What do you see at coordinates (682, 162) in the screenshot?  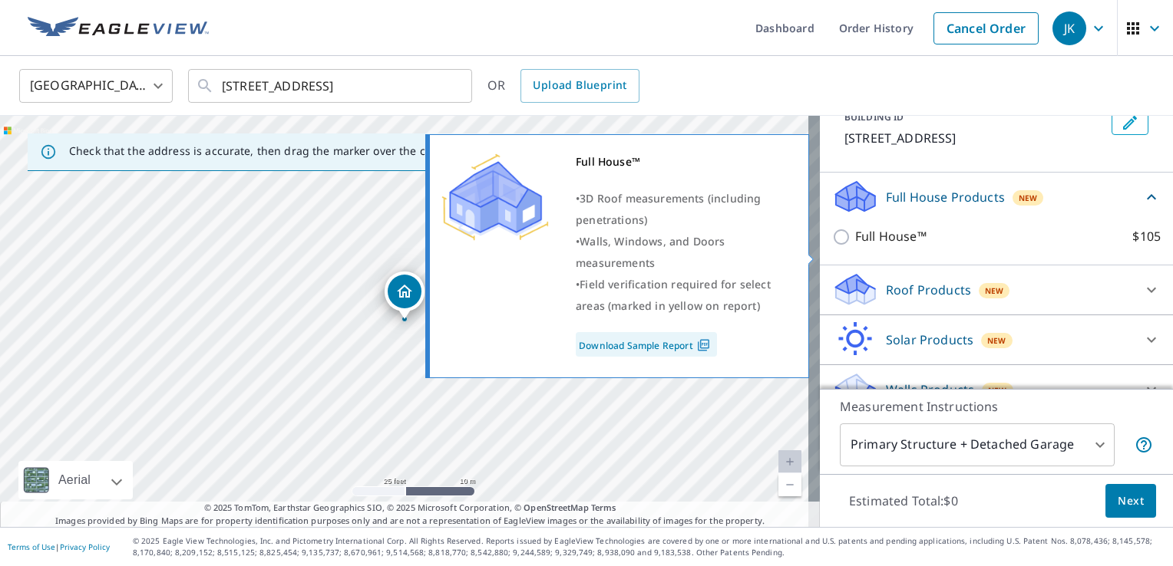 I see `div: Full House™` at bounding box center [682, 162].